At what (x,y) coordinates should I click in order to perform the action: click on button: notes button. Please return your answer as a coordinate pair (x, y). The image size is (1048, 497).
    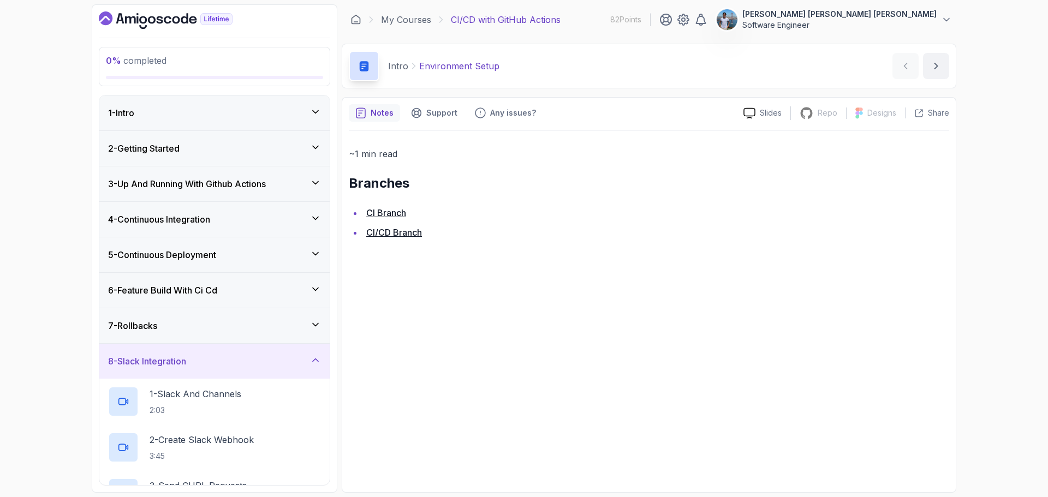
    Looking at the image, I should click on (374, 113).